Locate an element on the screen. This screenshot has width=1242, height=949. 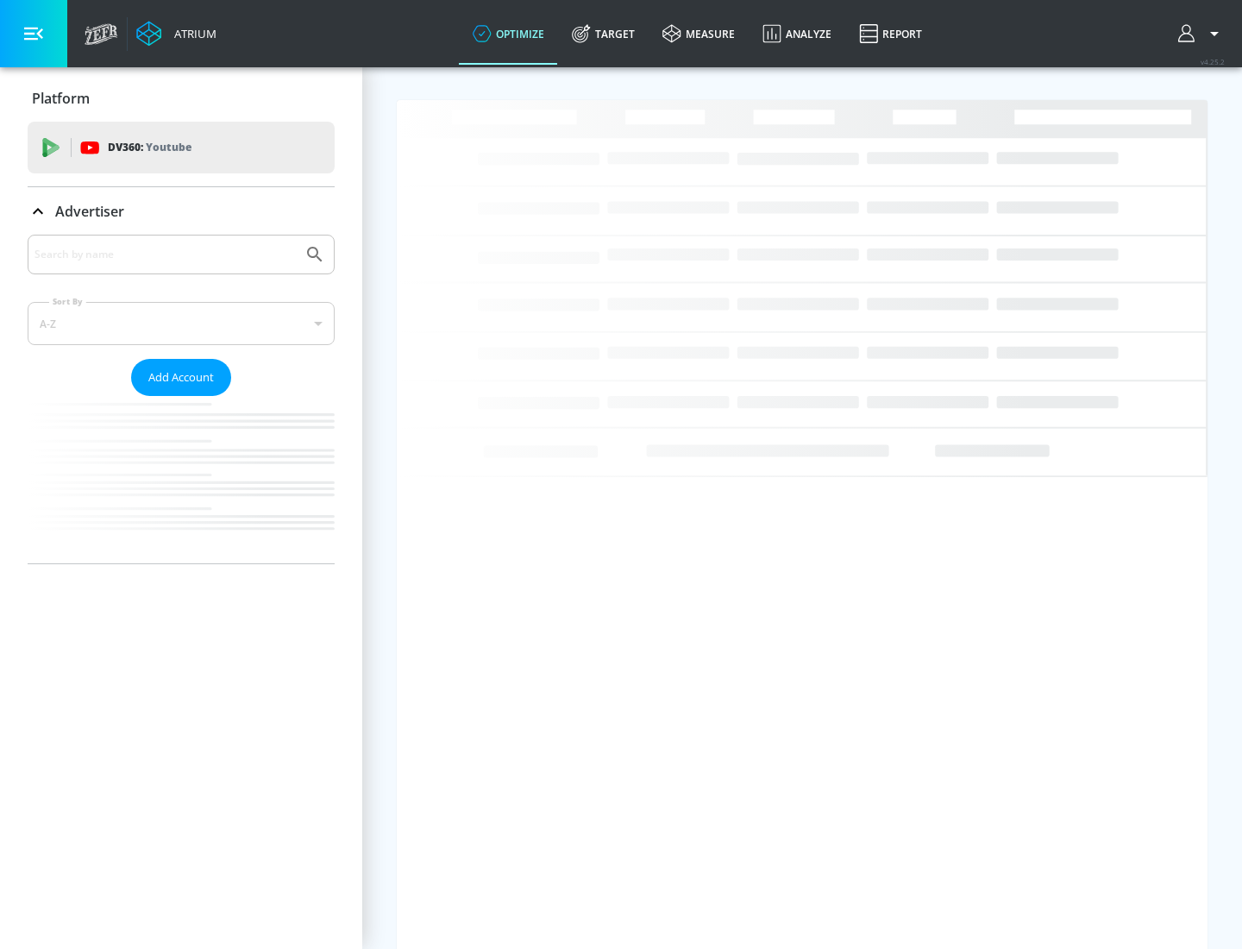
div: Atrium is located at coordinates (191, 34).